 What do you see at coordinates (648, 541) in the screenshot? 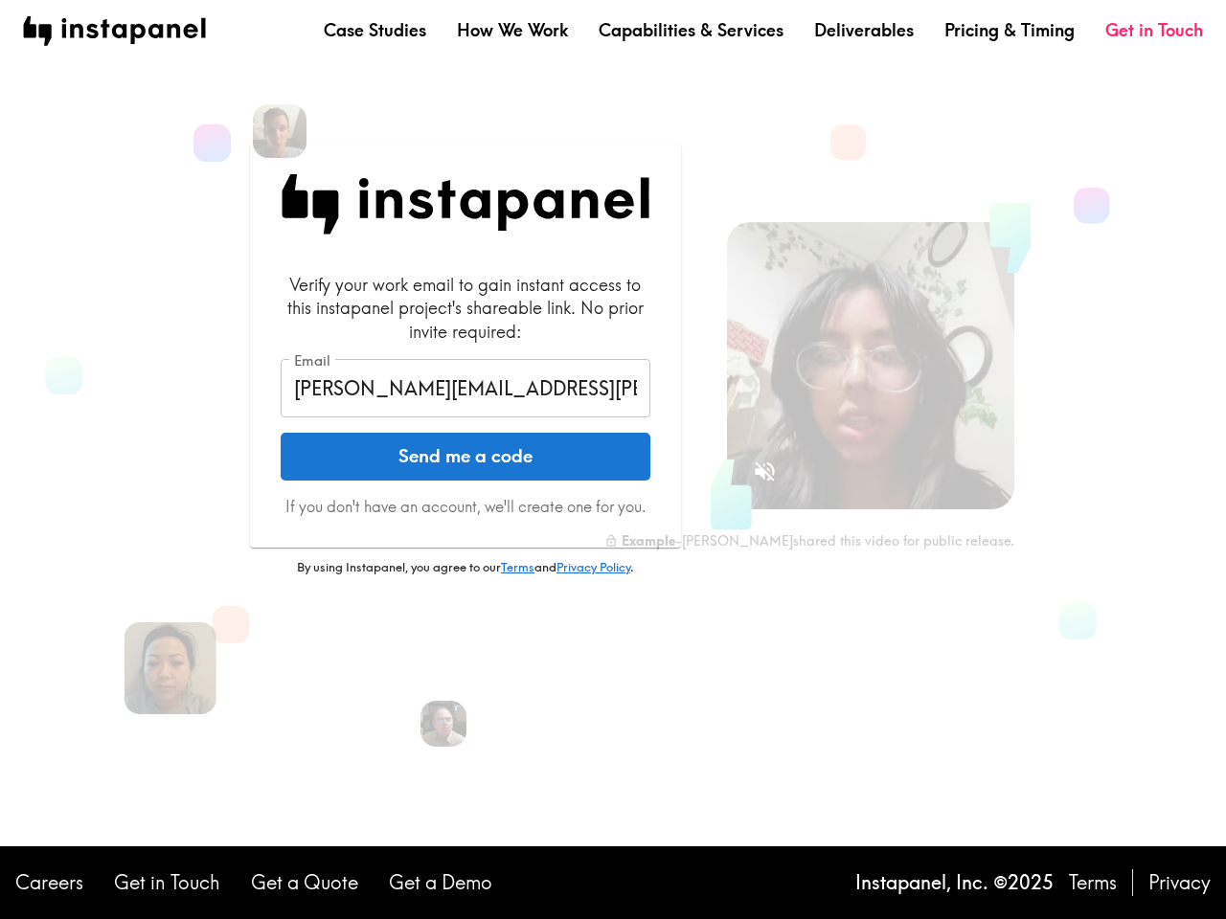
I see `b: Example` at bounding box center [648, 541].